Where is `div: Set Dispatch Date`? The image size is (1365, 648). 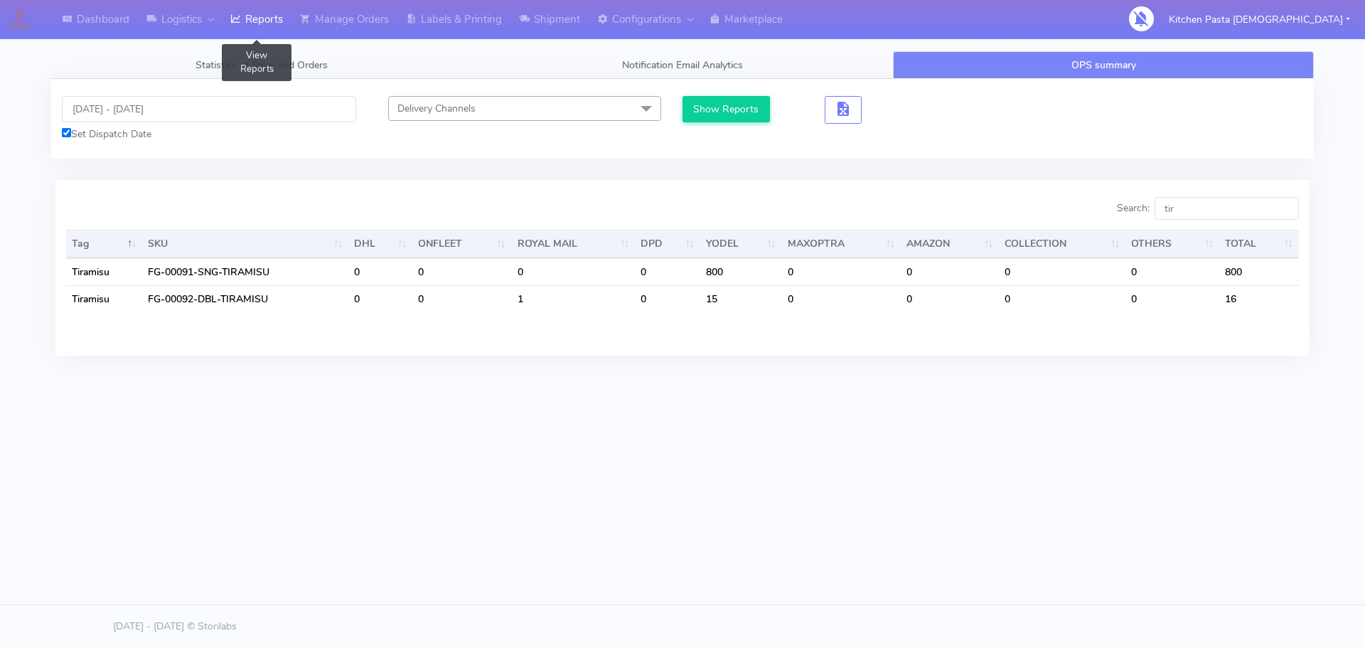
div: Set Dispatch Date is located at coordinates (209, 134).